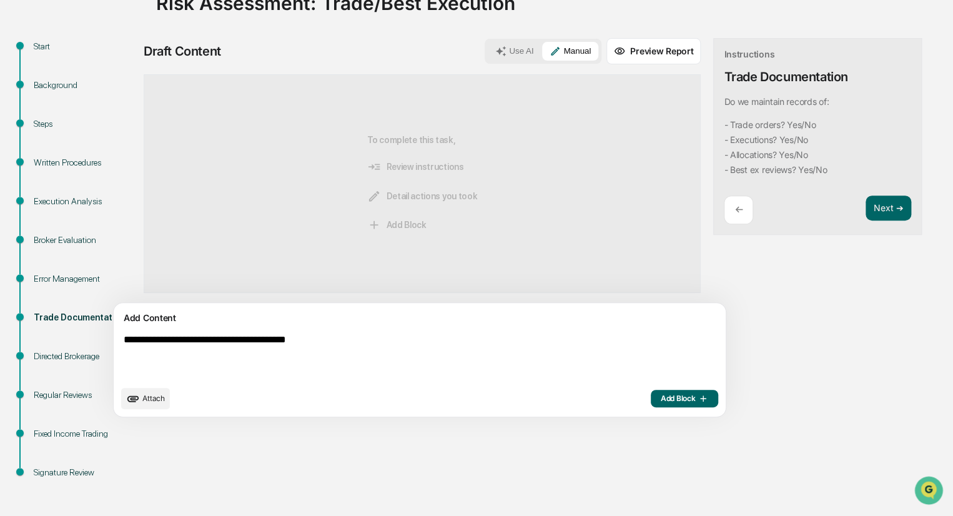 The image size is (953, 516). What do you see at coordinates (420, 318) in the screenshot?
I see `div: Add Content` at bounding box center [420, 318].